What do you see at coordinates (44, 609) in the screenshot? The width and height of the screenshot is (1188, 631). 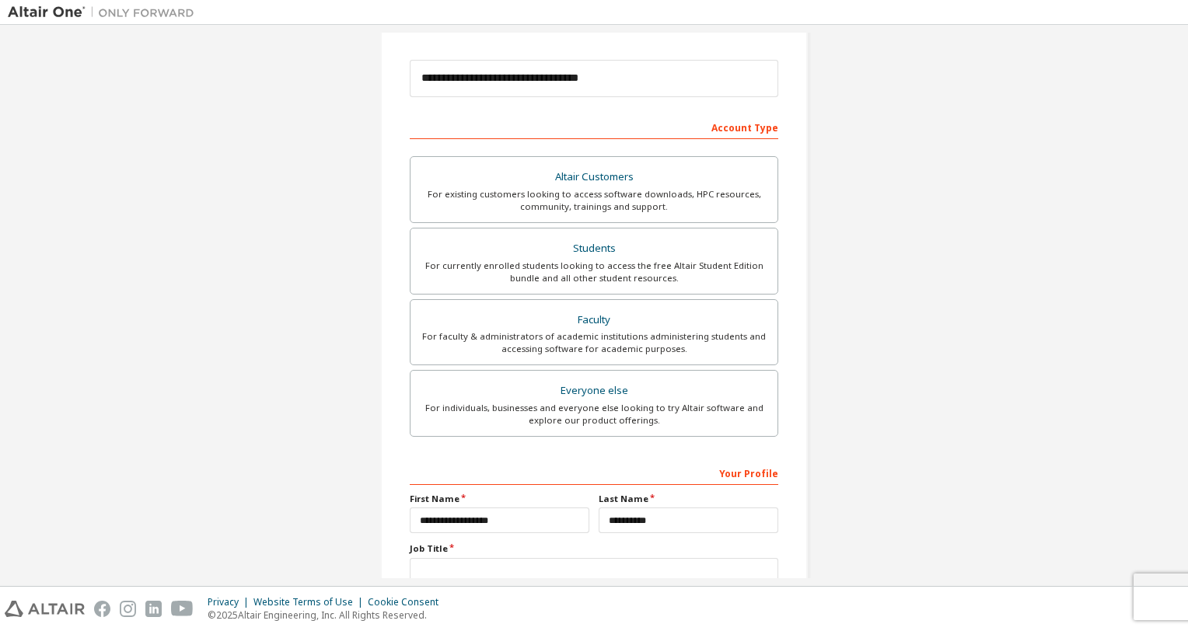 I see `img: altair_logo.svg` at bounding box center [44, 609].